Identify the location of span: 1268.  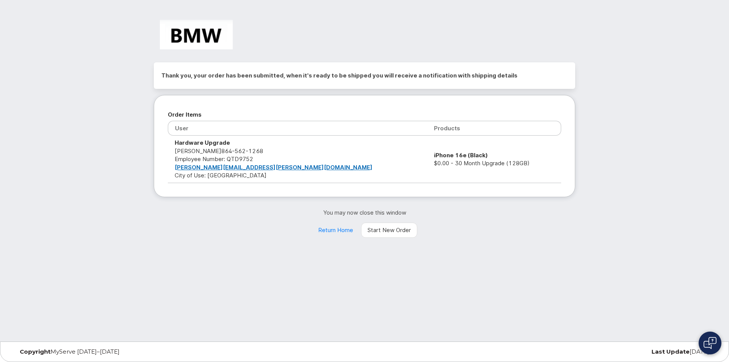
(254, 151).